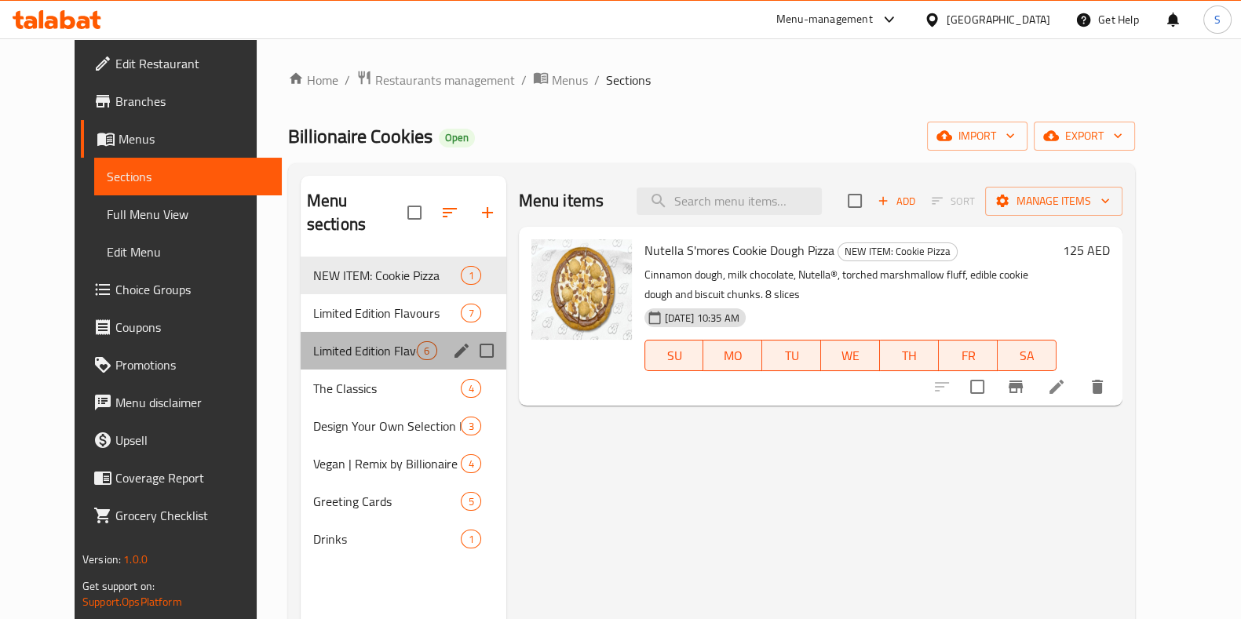 The height and width of the screenshot is (619, 1241). What do you see at coordinates (181, 516) in the screenshot?
I see `a: Grocery Checklist` at bounding box center [181, 516].